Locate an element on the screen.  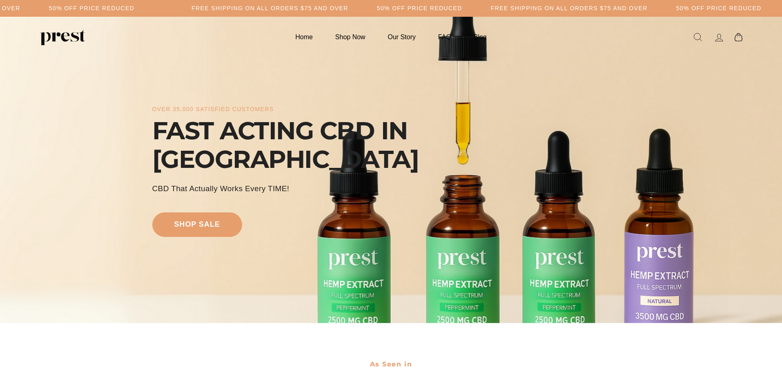
a: Shop Now is located at coordinates (350, 37).